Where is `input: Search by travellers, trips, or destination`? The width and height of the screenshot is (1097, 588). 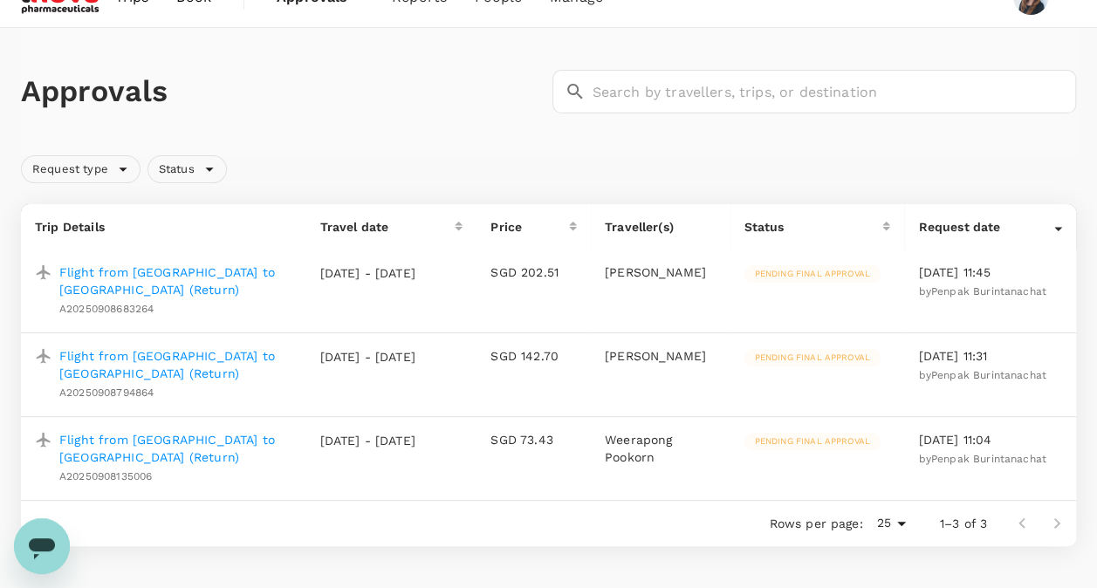 input: Search by travellers, trips, or destination is located at coordinates (834, 92).